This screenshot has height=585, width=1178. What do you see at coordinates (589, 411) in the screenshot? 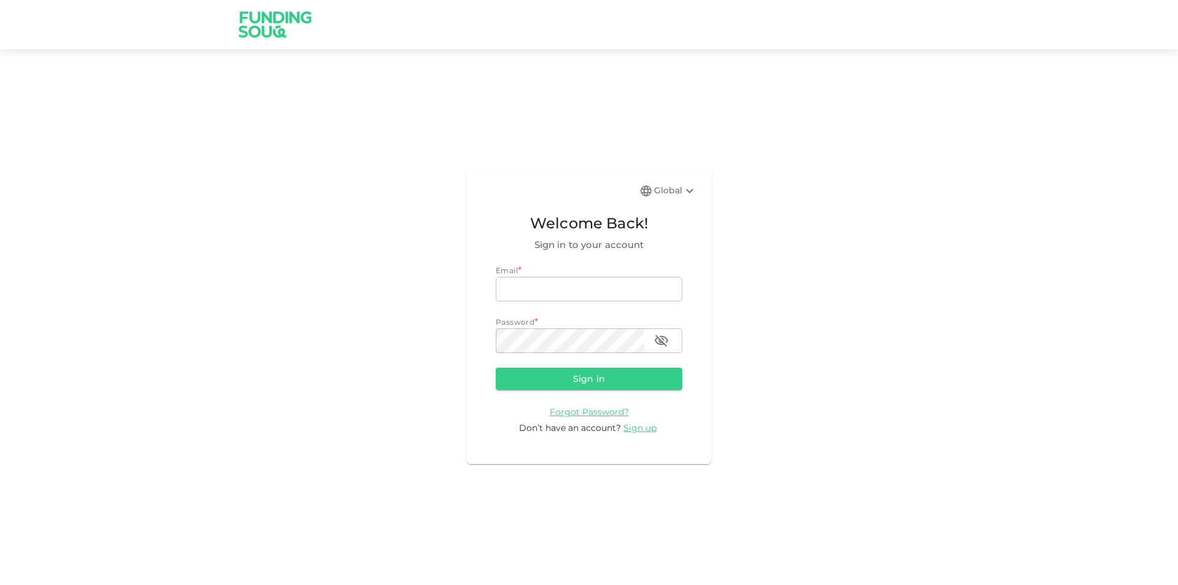
I see `a: Forgot Password?` at bounding box center [589, 411].